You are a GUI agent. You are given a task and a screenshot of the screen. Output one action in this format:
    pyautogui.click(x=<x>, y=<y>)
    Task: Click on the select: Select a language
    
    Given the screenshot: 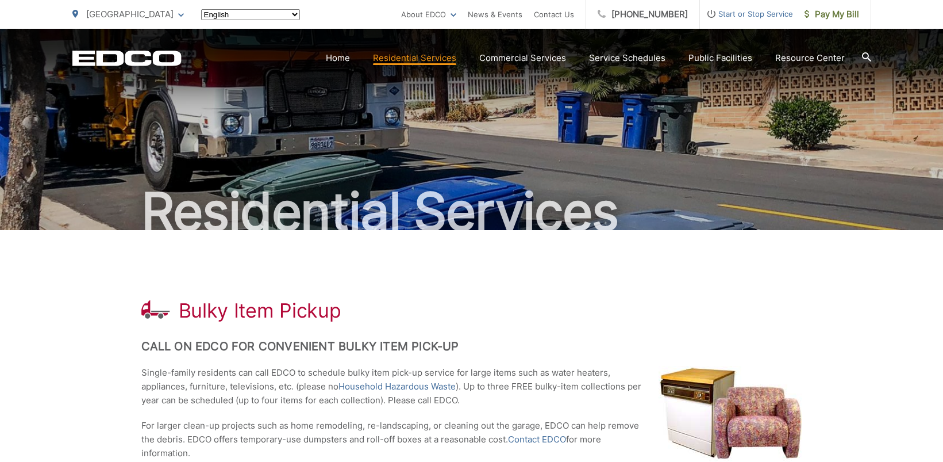 What is the action you would take?
    pyautogui.click(x=251, y=14)
    